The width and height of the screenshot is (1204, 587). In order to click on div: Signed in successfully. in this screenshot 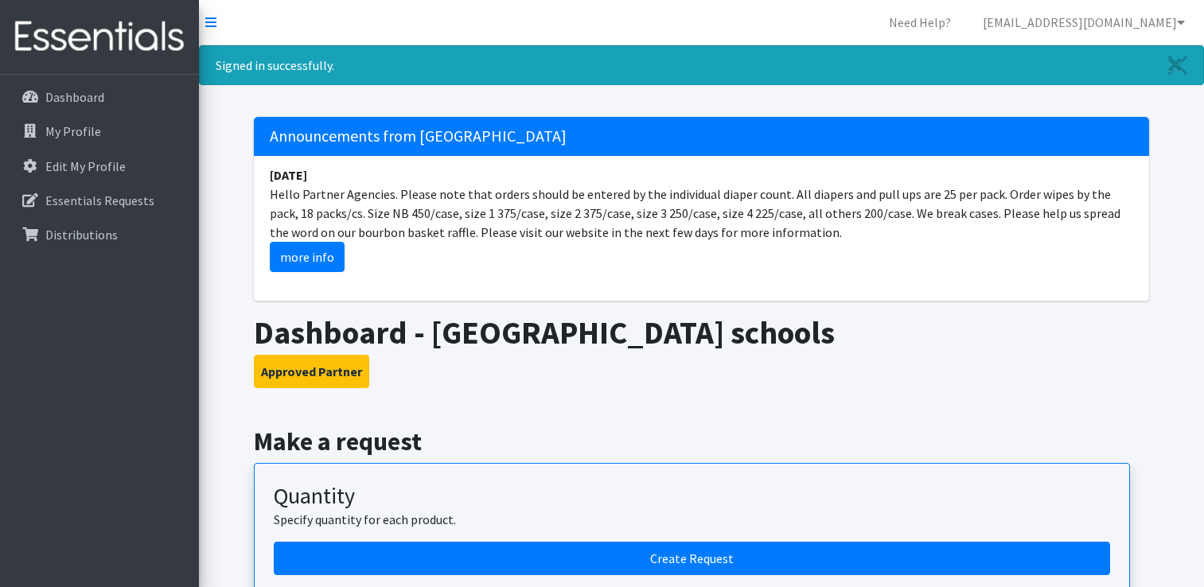, I will do `click(701, 65)`.